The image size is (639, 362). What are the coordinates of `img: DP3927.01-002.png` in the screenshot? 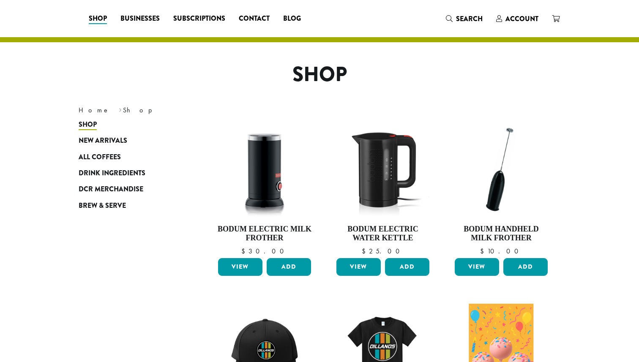 It's located at (501, 169).